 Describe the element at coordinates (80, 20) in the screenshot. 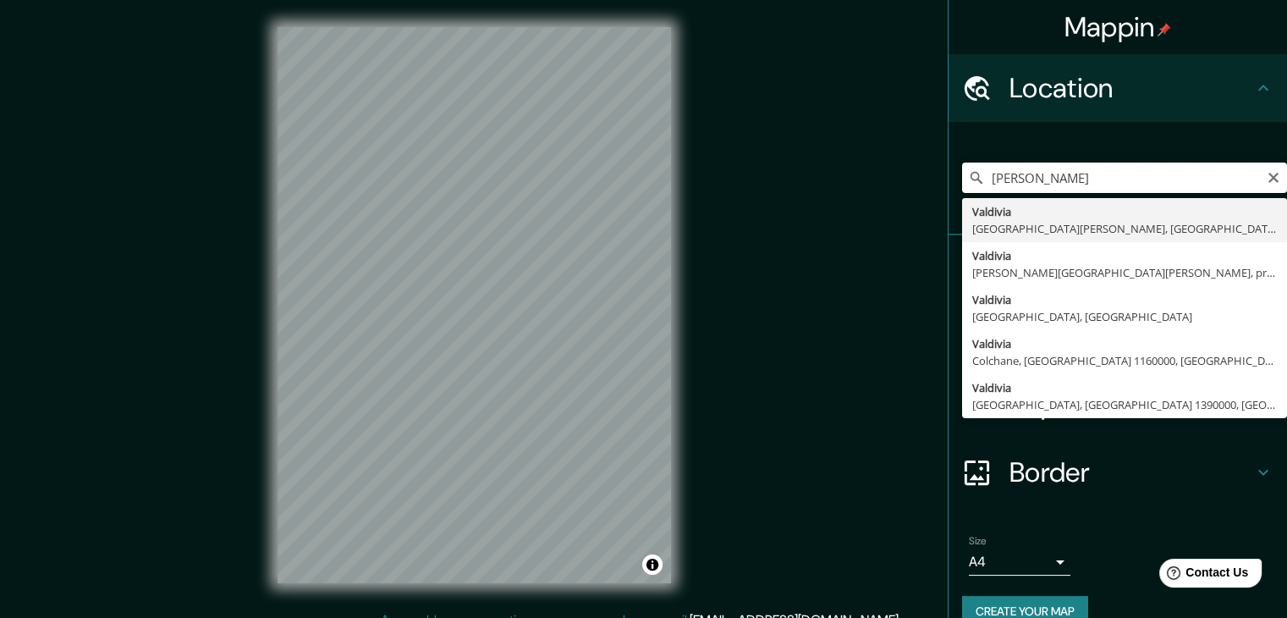

I see `span: Contact Us` at that location.